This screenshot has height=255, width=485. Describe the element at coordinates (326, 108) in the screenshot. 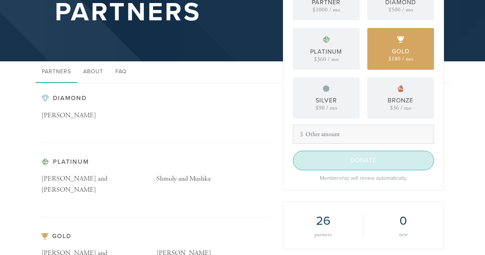

I see `div: $90 / mo` at that location.